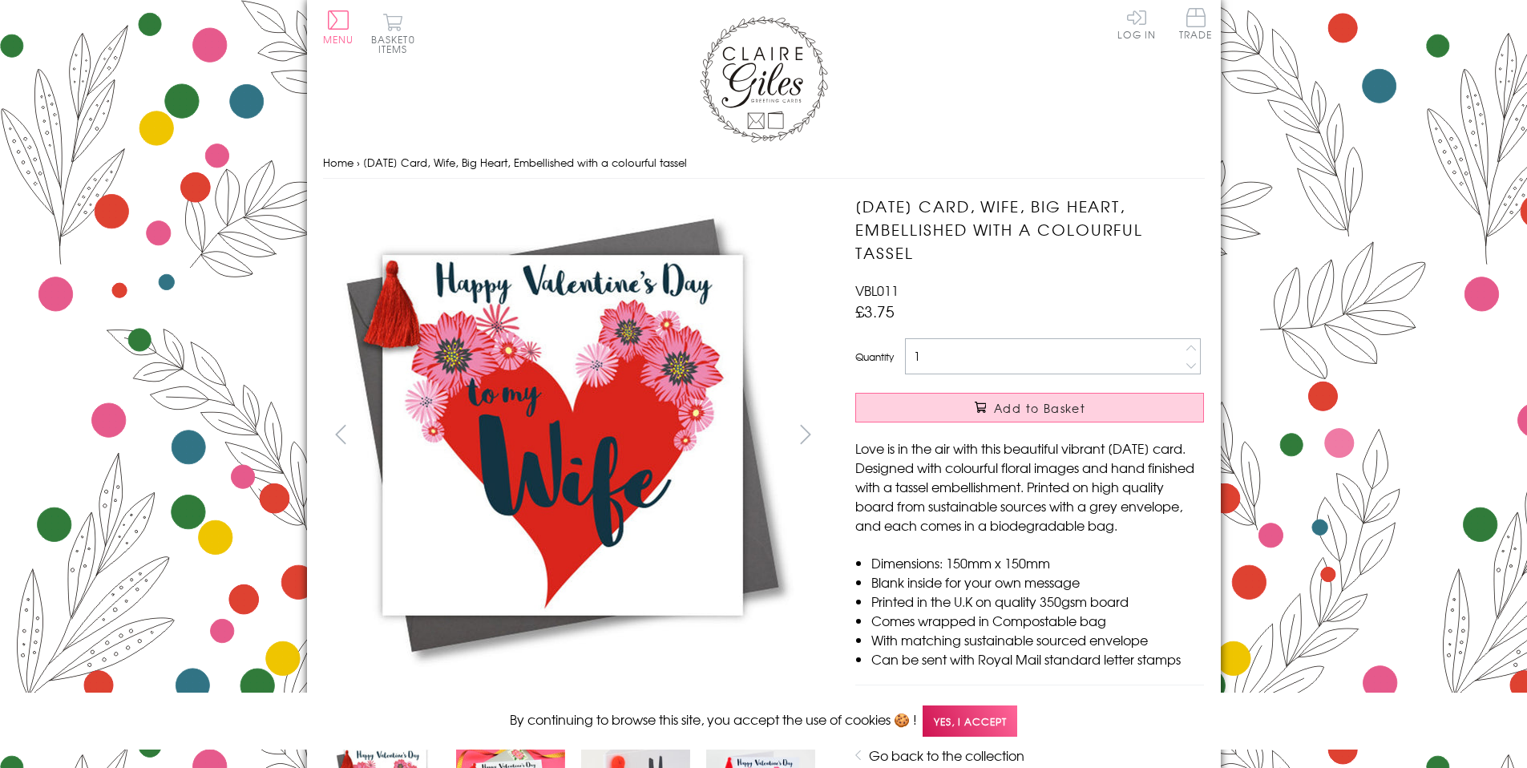  What do you see at coordinates (338, 27) in the screenshot?
I see `button: Menu` at bounding box center [338, 27].